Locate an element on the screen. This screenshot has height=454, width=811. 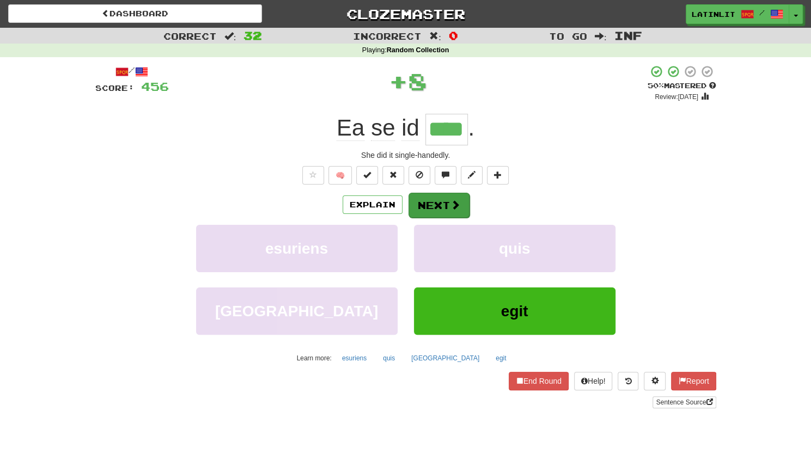
span: Correct is located at coordinates (190, 36).